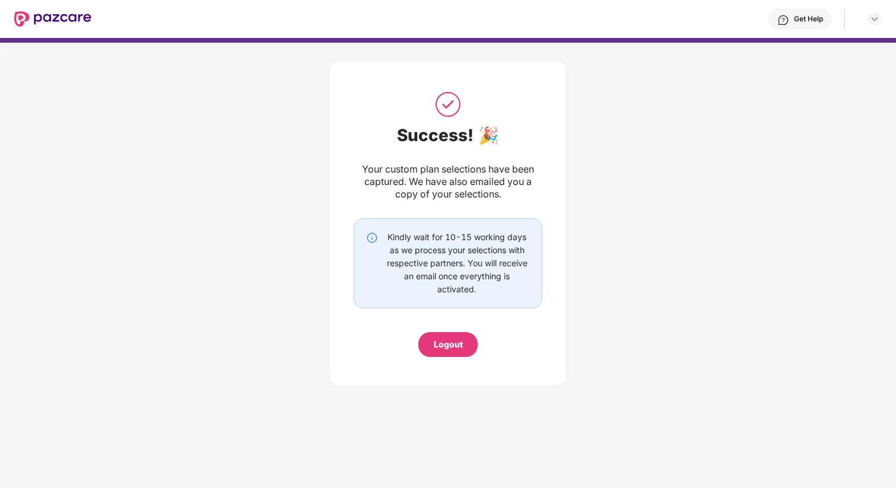 The width and height of the screenshot is (896, 488). Describe the element at coordinates (448, 345) in the screenshot. I see `div: Logout` at that location.